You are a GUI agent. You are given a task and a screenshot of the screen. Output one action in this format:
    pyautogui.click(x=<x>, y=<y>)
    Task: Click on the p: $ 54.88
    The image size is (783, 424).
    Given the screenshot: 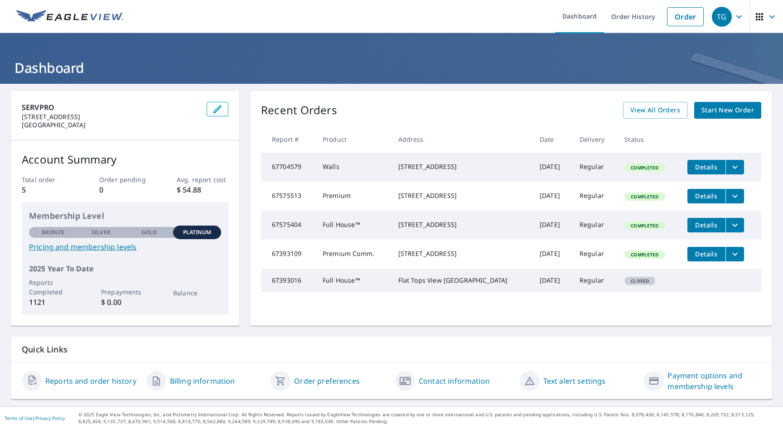 What is the action you would take?
    pyautogui.click(x=203, y=190)
    